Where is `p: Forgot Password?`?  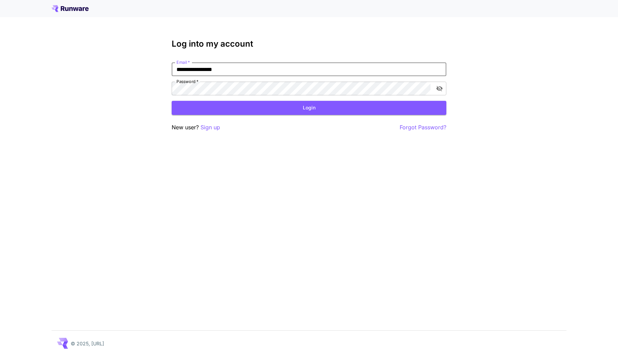 p: Forgot Password? is located at coordinates (423, 127).